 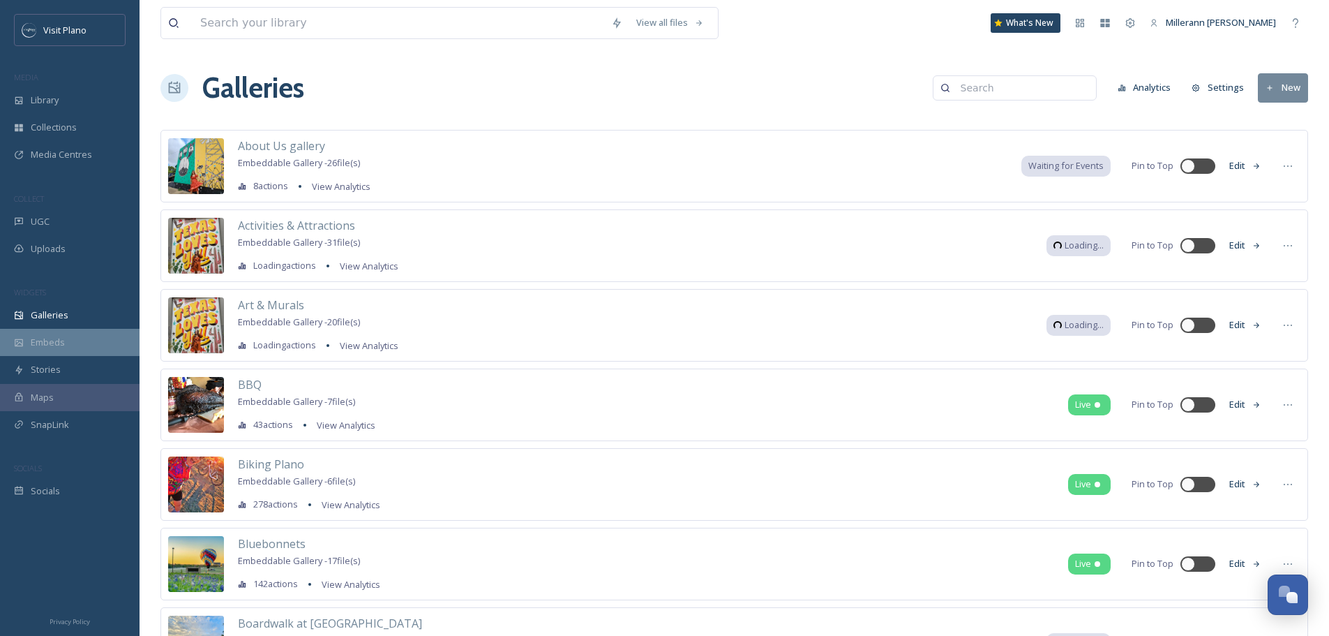 I want to click on span: COLLECT, so click(x=29, y=198).